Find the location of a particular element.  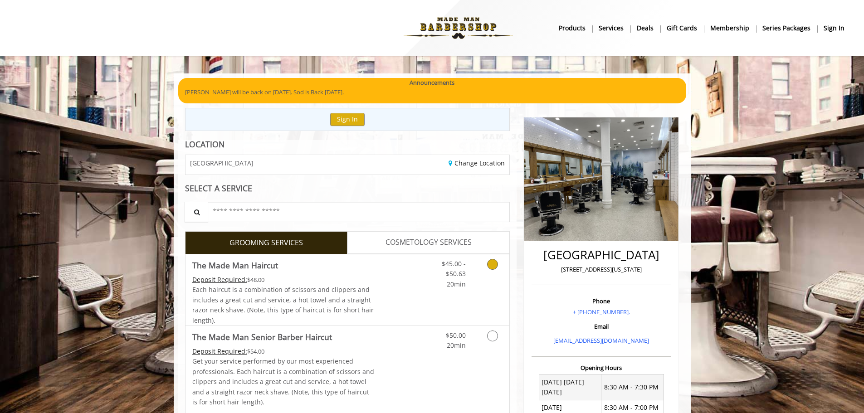

b: products is located at coordinates (572, 28).